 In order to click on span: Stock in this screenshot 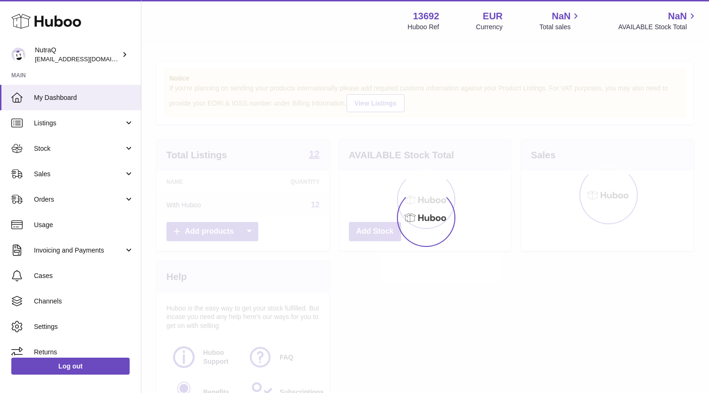, I will do `click(79, 148)`.